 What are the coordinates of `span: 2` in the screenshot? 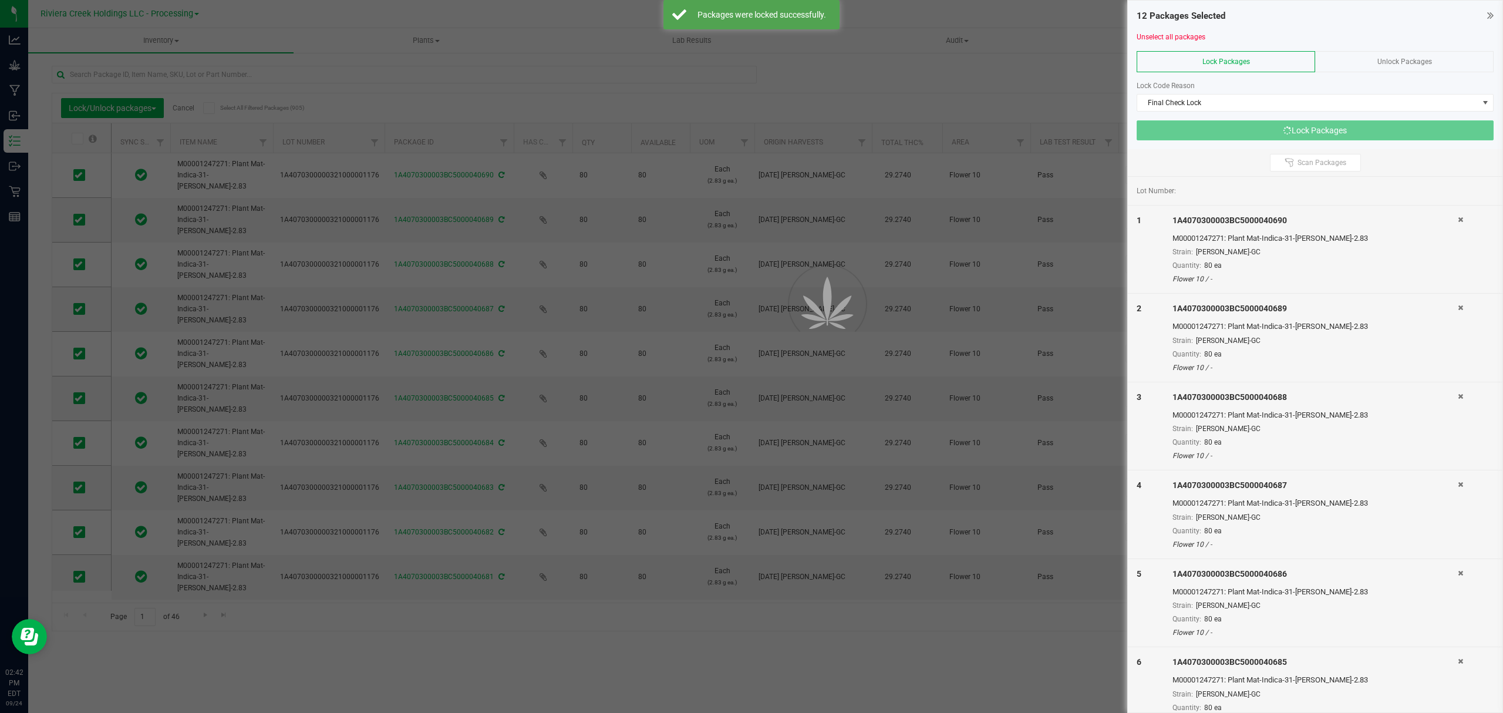 It's located at (1139, 308).